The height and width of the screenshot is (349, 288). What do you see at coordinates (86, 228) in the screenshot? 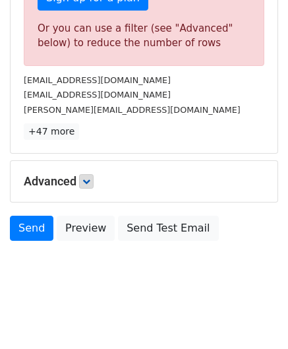
I see `a: Preview` at bounding box center [86, 228].